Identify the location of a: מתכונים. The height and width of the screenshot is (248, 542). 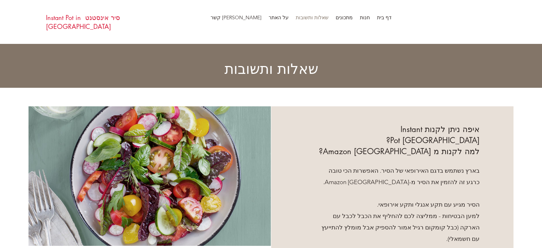
(344, 19).